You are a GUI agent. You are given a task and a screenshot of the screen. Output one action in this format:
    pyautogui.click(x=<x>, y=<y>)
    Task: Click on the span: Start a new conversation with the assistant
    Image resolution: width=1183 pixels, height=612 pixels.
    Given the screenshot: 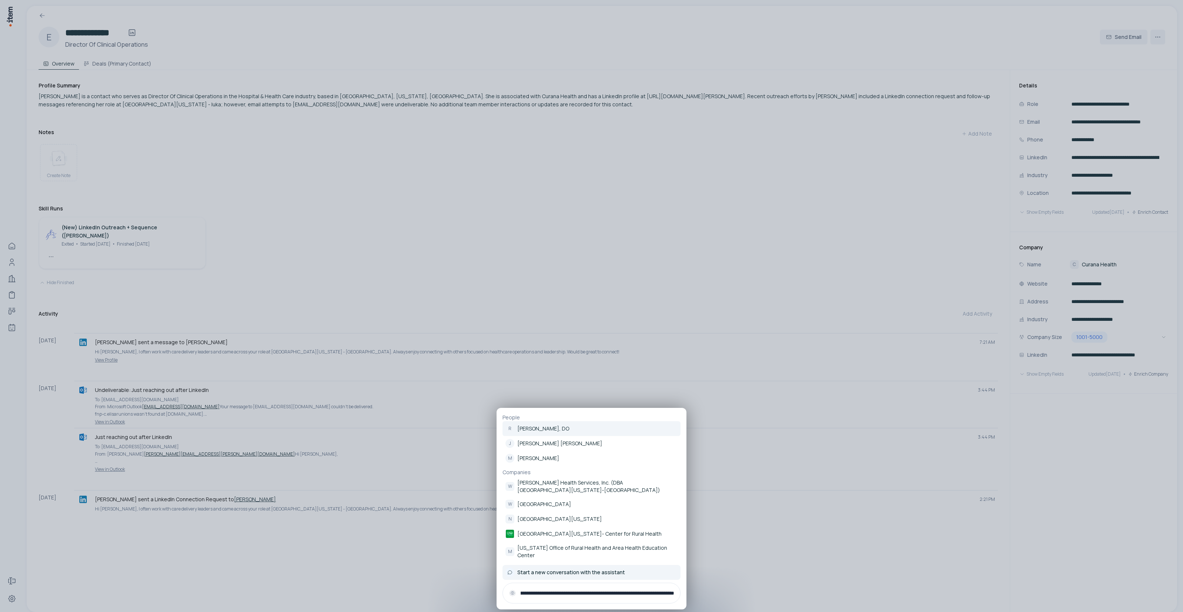 What is the action you would take?
    pyautogui.click(x=571, y=573)
    